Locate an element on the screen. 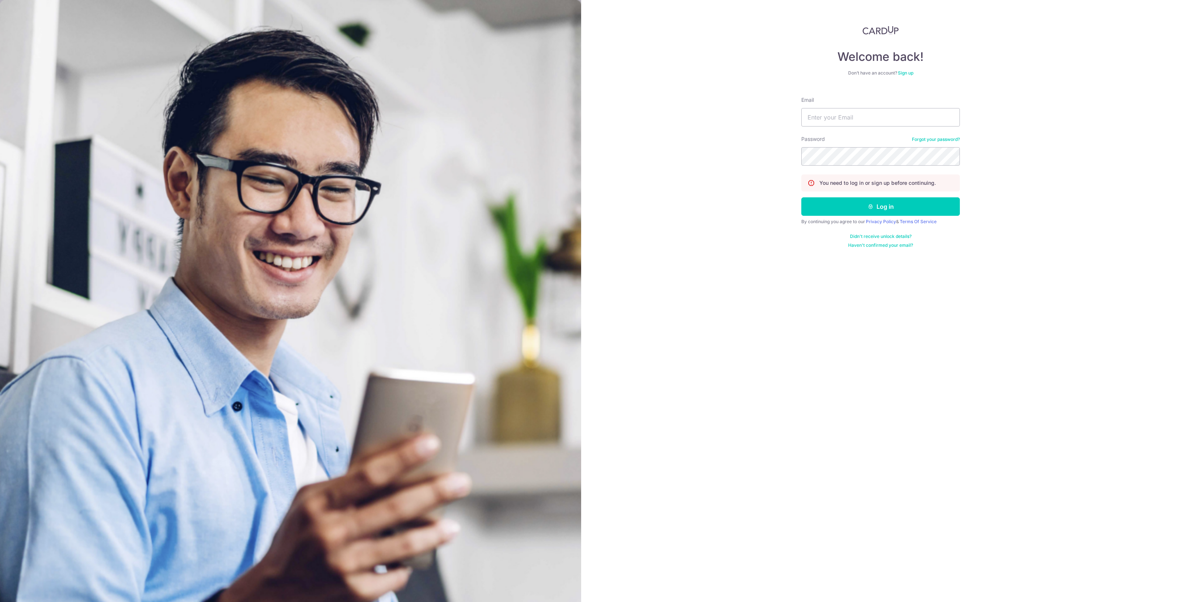 The height and width of the screenshot is (602, 1180). div: Don’t have an account? is located at coordinates (881, 73).